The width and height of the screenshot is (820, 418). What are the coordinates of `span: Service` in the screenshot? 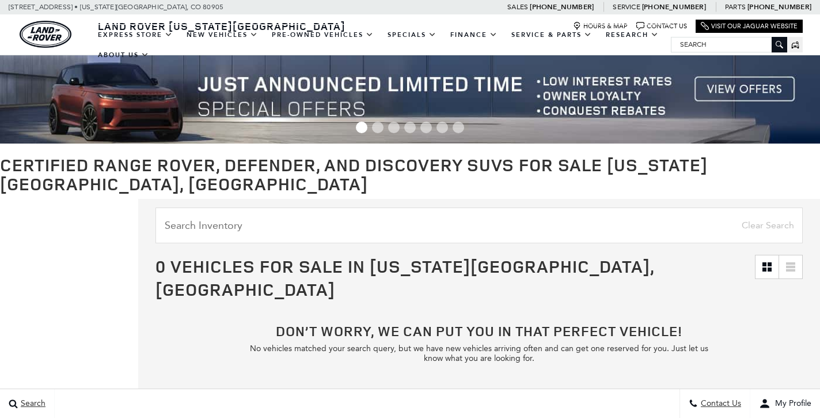 It's located at (626, 7).